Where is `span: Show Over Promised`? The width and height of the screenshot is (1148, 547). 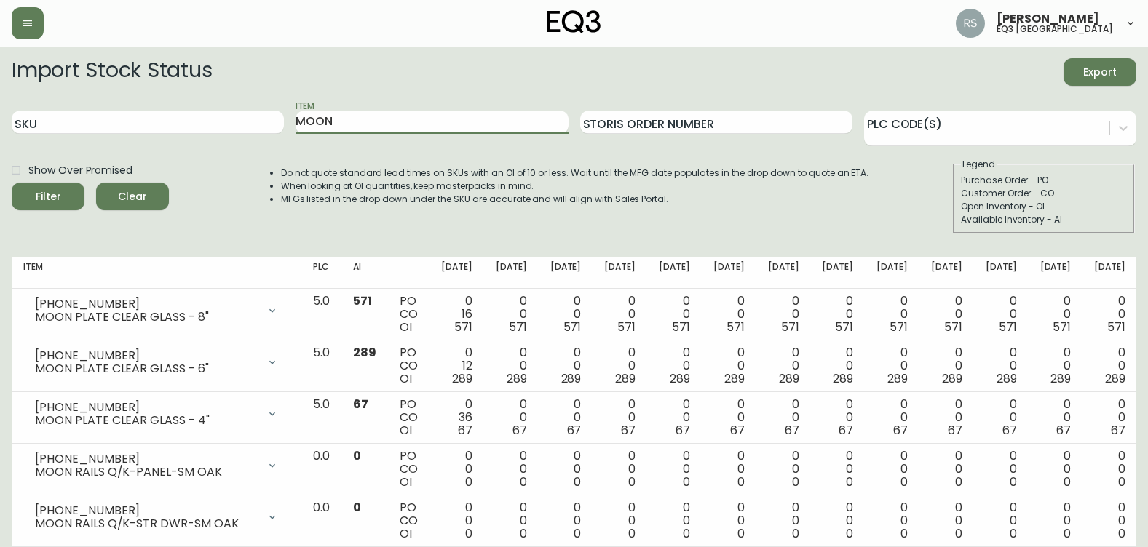
span: Show Over Promised is located at coordinates (80, 170).